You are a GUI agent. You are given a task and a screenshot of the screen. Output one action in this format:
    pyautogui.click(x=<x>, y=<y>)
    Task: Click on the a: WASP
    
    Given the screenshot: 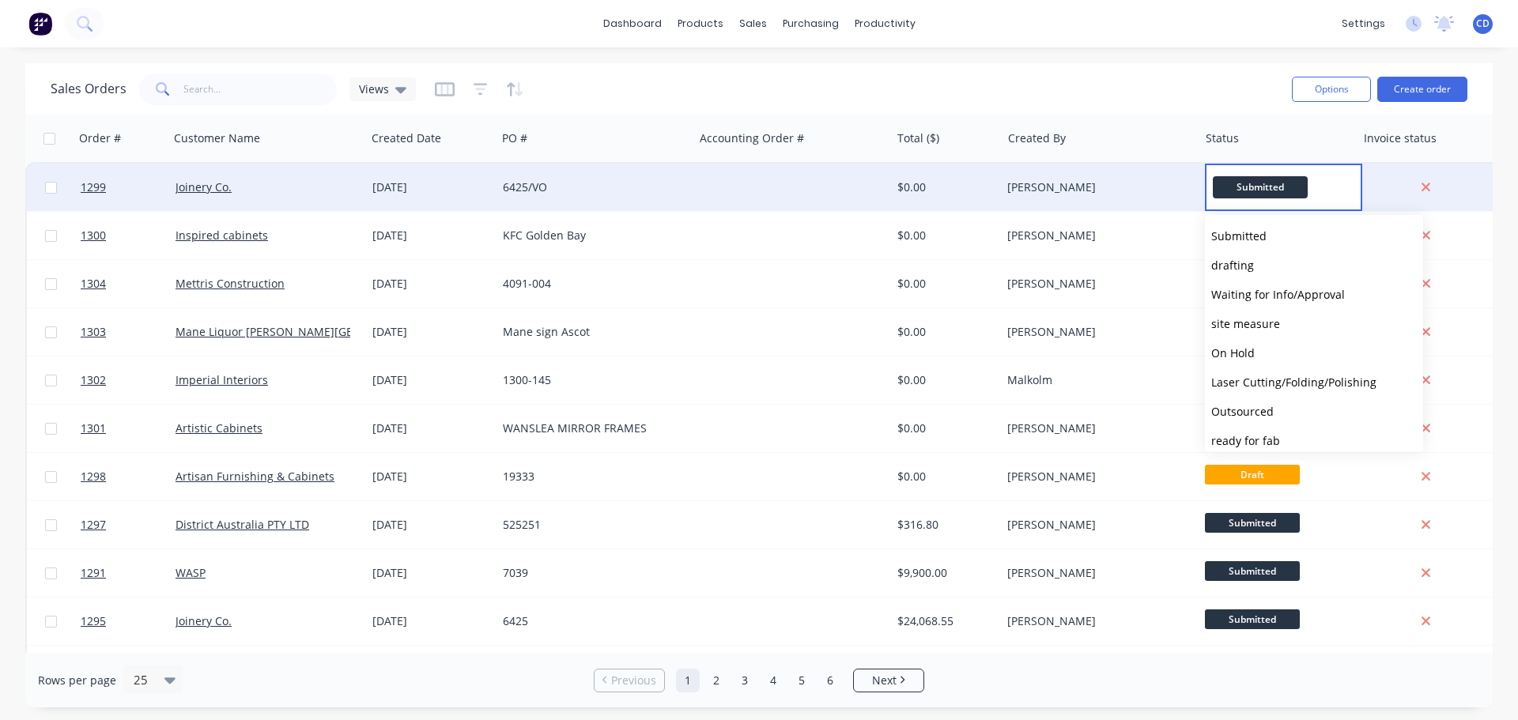 What is the action you would take?
    pyautogui.click(x=191, y=573)
    